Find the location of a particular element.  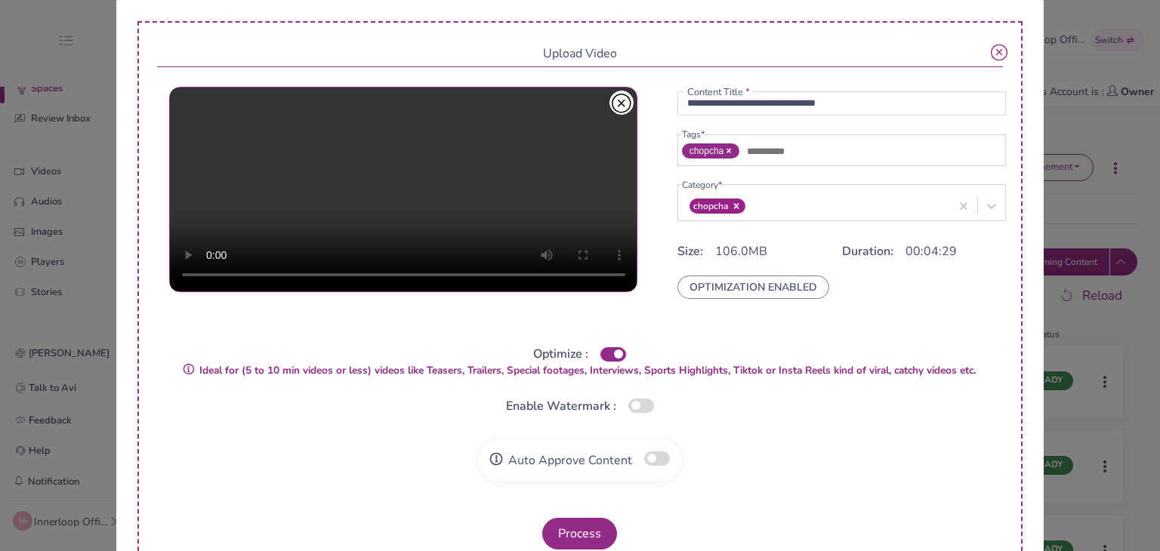

div: Upload Video is located at coordinates (580, 54).